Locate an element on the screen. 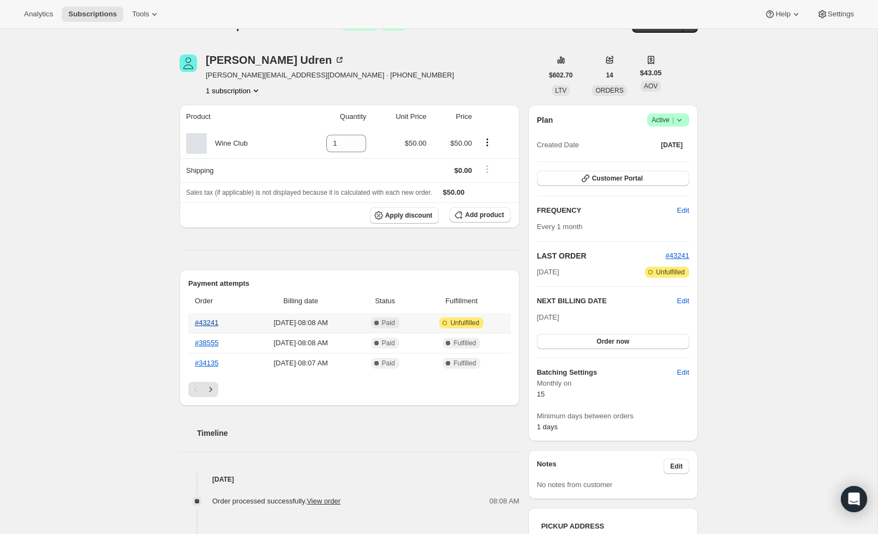 This screenshot has width=878, height=534. div: Wine Club is located at coordinates (227, 144).